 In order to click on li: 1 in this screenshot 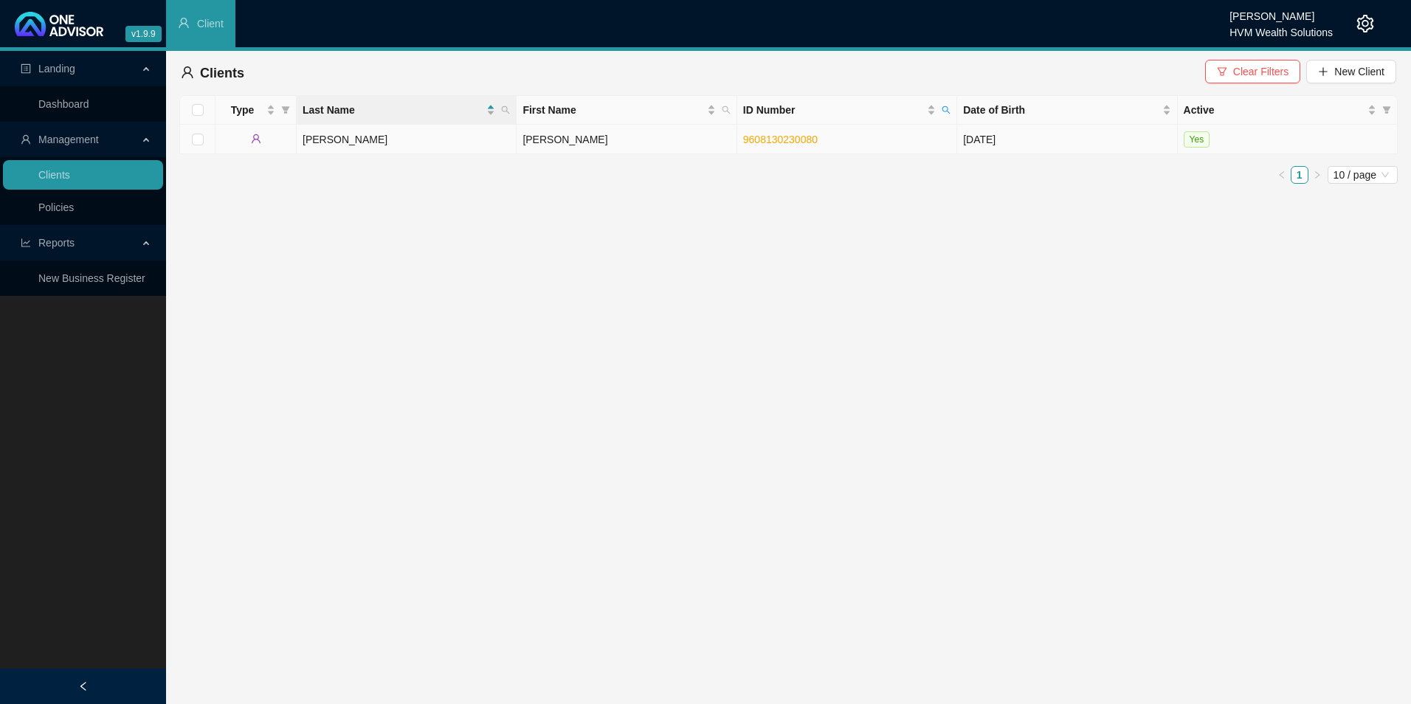, I will do `click(1300, 175)`.